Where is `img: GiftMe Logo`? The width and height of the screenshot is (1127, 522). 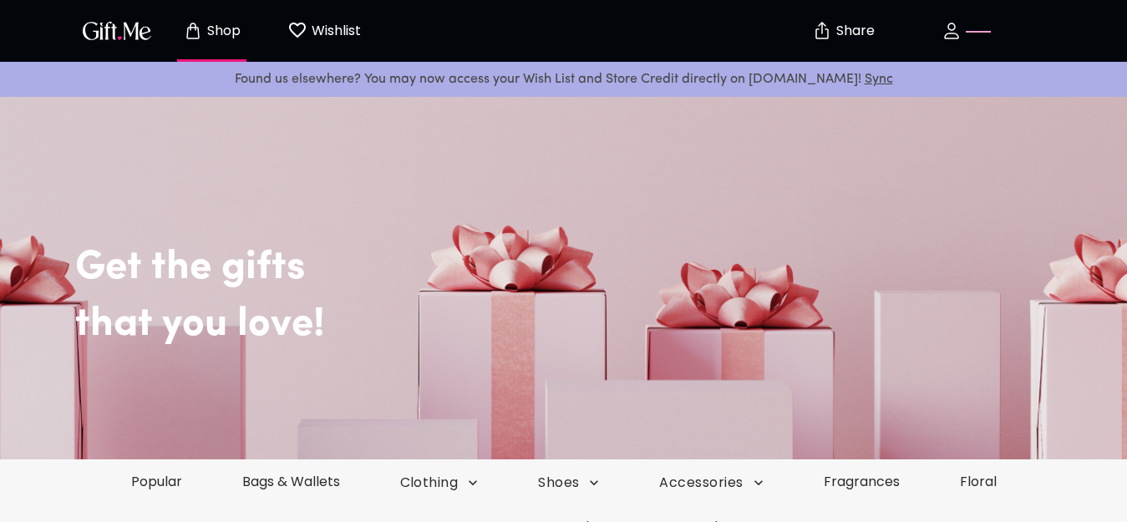 img: GiftMe Logo is located at coordinates (117, 30).